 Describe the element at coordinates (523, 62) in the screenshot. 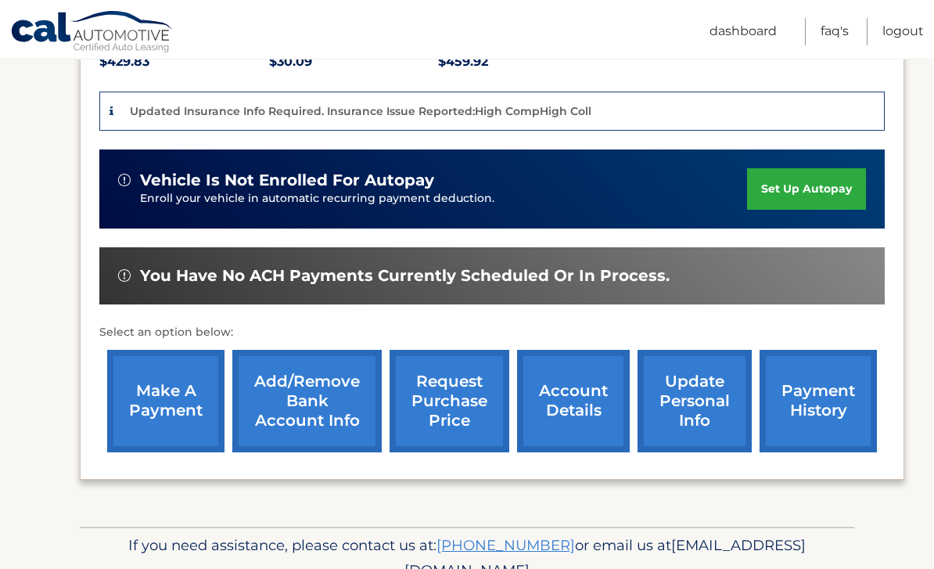

I see `p: $459.92` at that location.